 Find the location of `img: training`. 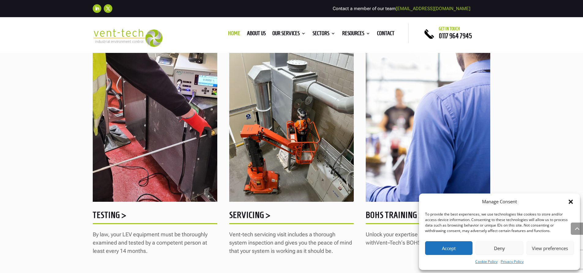

img: training is located at coordinates (428, 121).